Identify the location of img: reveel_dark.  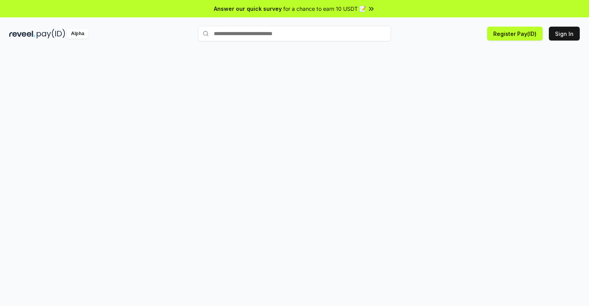
(22, 34).